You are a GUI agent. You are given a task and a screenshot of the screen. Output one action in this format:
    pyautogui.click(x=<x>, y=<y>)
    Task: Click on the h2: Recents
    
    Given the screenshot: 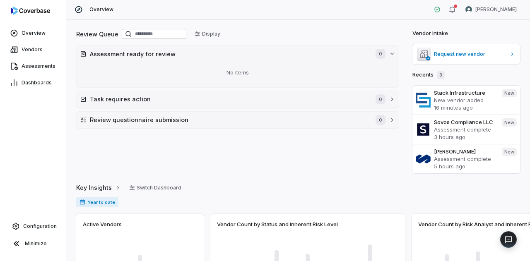 What is the action you would take?
    pyautogui.click(x=429, y=75)
    